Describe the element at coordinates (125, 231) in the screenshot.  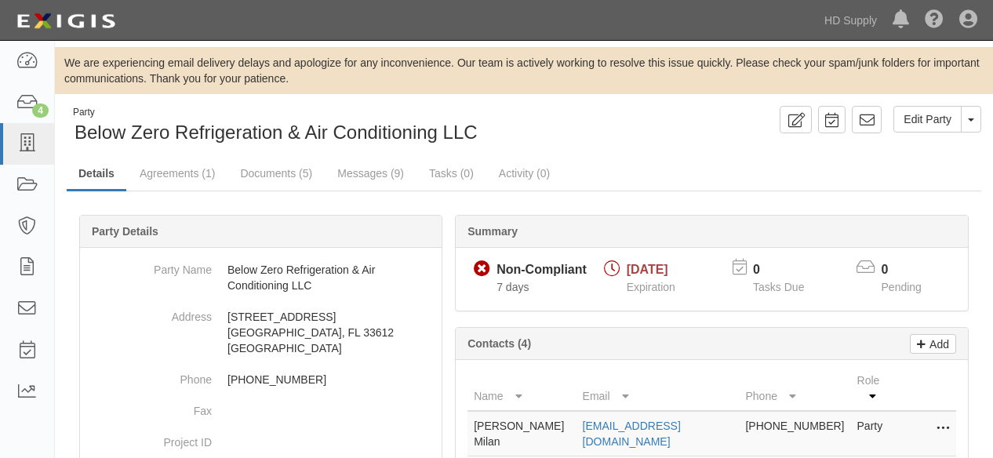
I see `b: Party Details` at that location.